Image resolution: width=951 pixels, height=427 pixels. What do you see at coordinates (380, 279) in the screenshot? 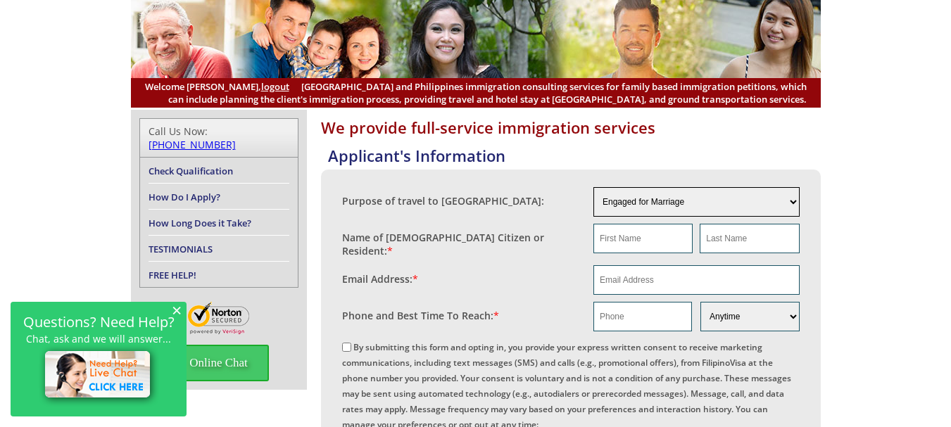
I see `label: Email Address:` at bounding box center [380, 279].